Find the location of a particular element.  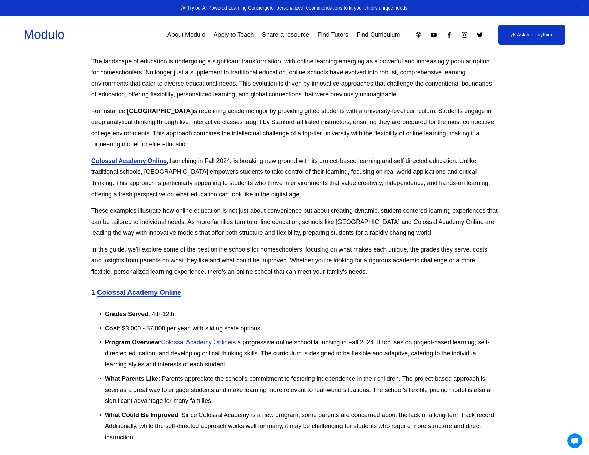

strong: Grades Served is located at coordinates (127, 314).